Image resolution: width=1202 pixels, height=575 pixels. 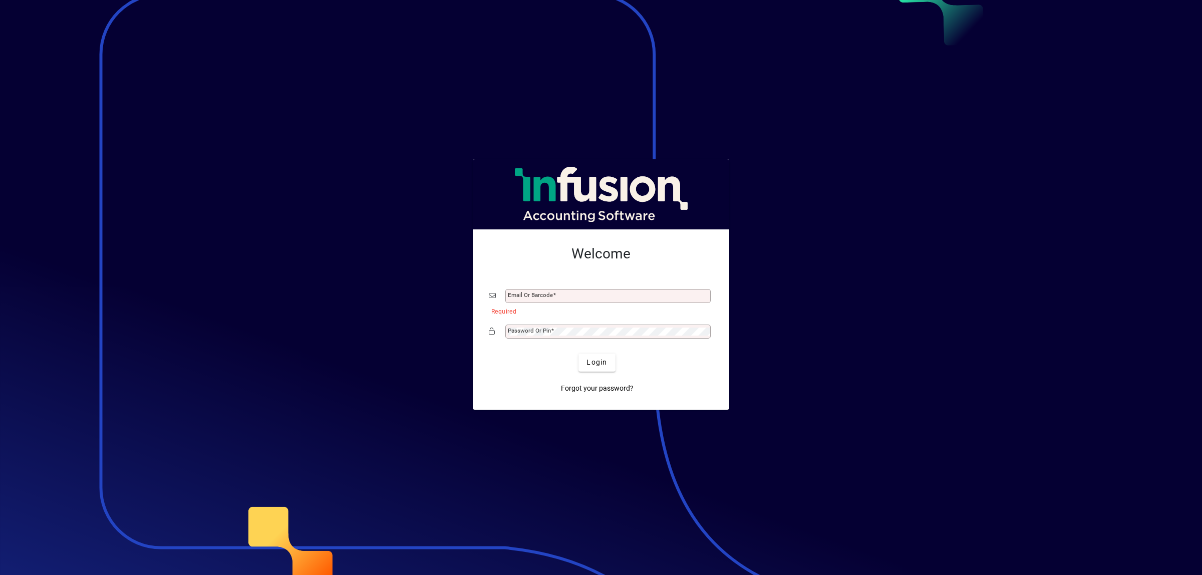 What do you see at coordinates (597, 389) in the screenshot?
I see `a: Forgot your password?` at bounding box center [597, 389].